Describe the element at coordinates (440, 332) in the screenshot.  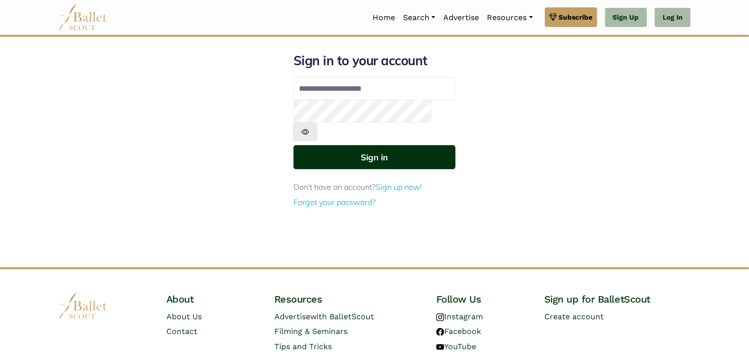
I see `img: facebook logo` at that location.